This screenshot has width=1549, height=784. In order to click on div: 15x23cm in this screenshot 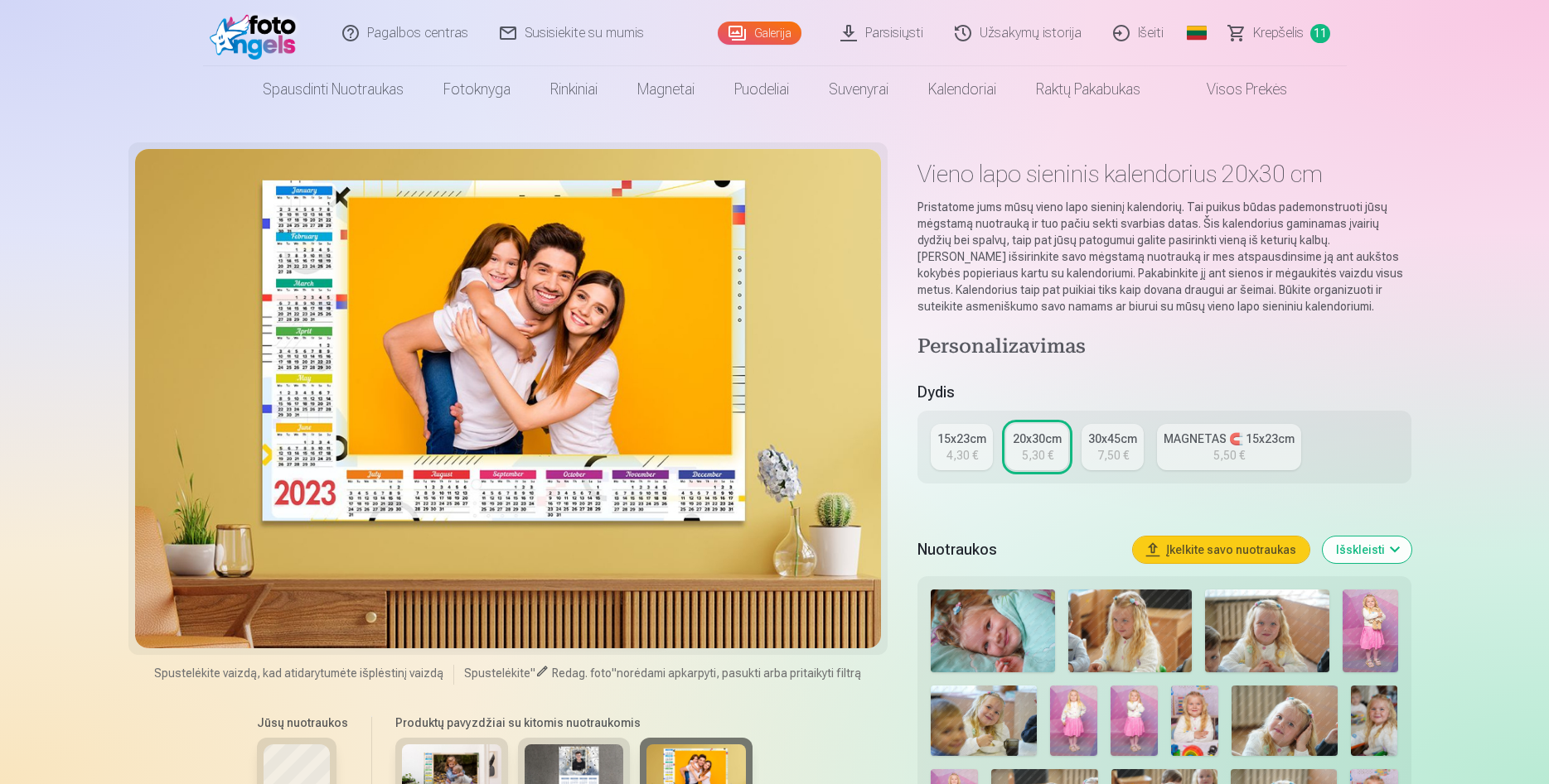, I will do `click(961, 439)`.